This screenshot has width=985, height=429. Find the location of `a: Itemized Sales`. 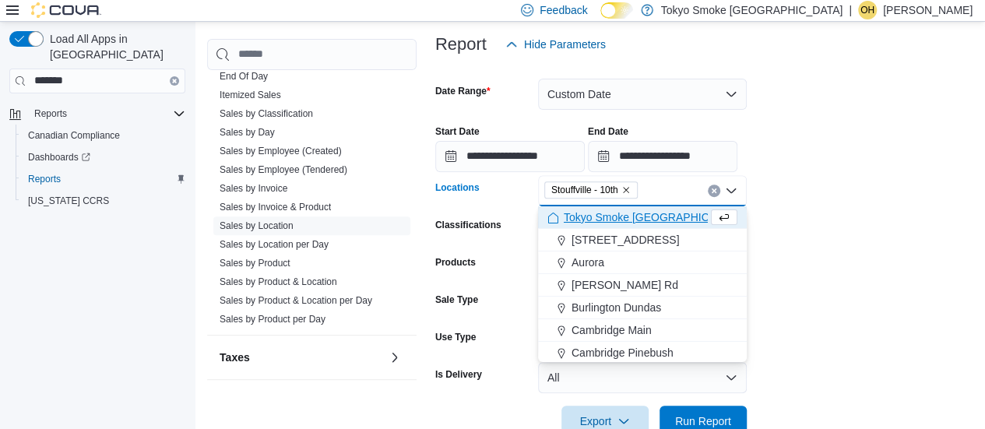

a: Itemized Sales is located at coordinates (250, 95).